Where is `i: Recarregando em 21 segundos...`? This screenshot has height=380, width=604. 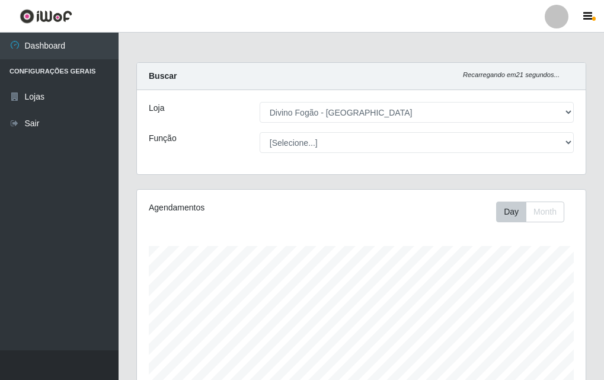 i: Recarregando em 21 segundos... is located at coordinates (511, 75).